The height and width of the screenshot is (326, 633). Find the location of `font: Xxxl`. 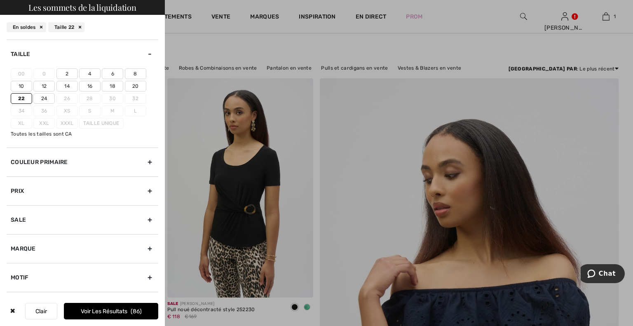

font: Xxxl is located at coordinates (67, 123).